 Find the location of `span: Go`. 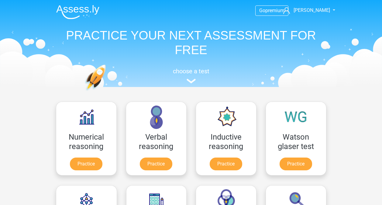

span: Go is located at coordinates (262, 10).